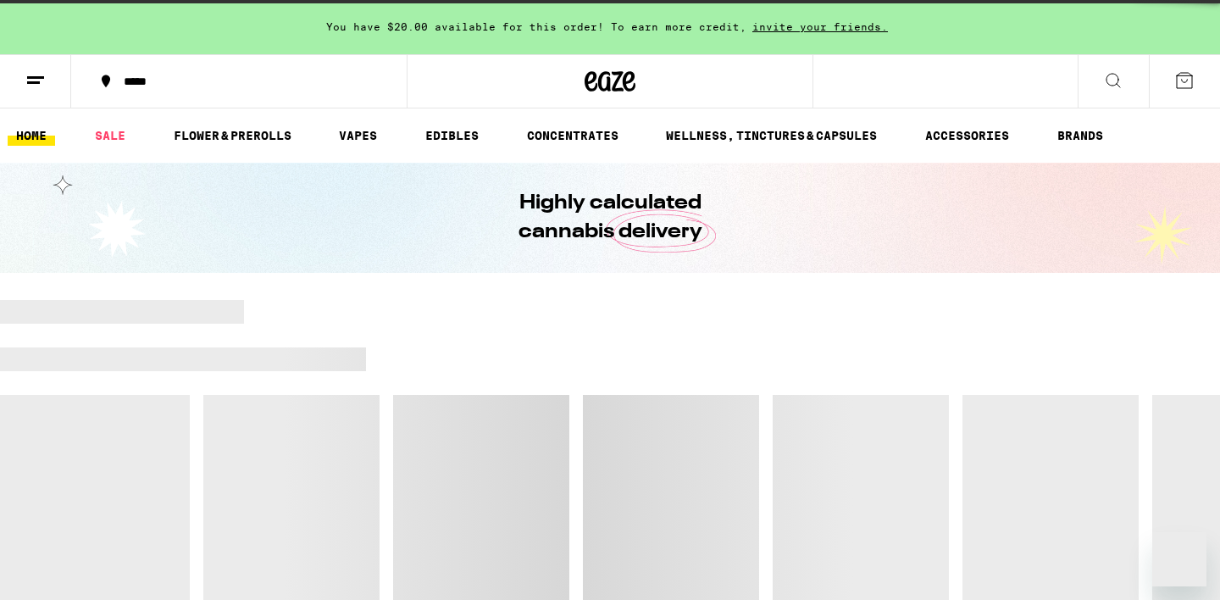 Image resolution: width=1220 pixels, height=600 pixels. Describe the element at coordinates (820, 26) in the screenshot. I see `span: invite your friends.` at that location.